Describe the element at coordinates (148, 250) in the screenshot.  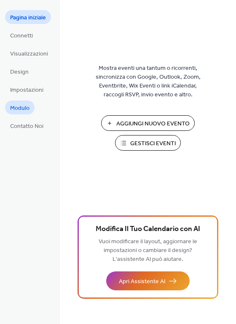
I see `span: Vuoi modificare il layout, aggiornare le impostazioni o cambiare il design? L'assistente AI può a...` at that location.